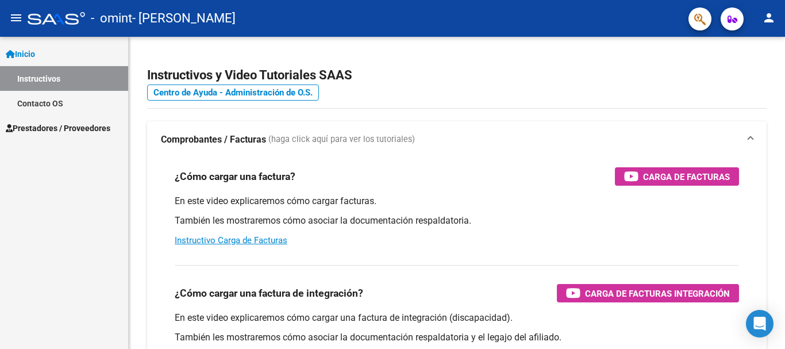 The image size is (785, 349). Describe the element at coordinates (20, 54) in the screenshot. I see `span: Inicio` at that location.